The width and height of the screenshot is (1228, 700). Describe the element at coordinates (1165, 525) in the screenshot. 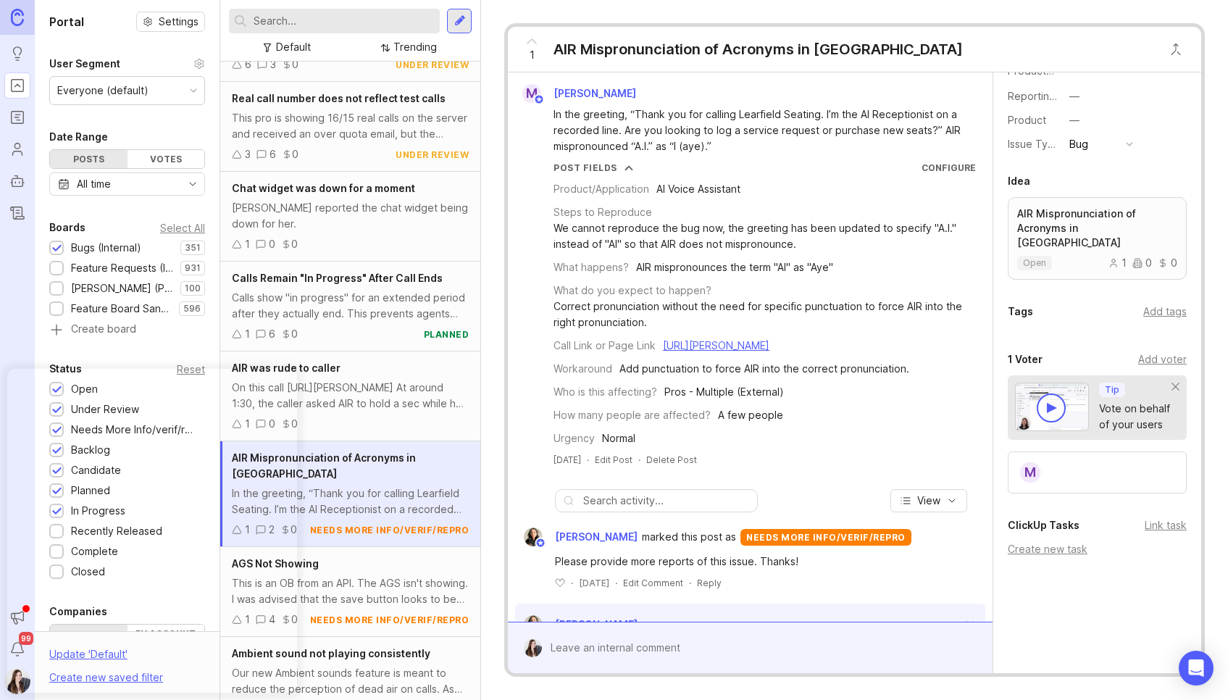

I see `div: Link task` at that location.